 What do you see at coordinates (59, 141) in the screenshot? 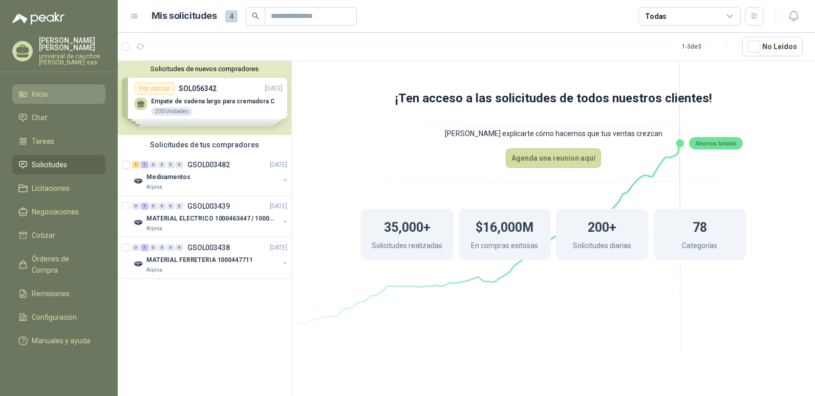
I see `a: Tareas` at bounding box center [59, 141].